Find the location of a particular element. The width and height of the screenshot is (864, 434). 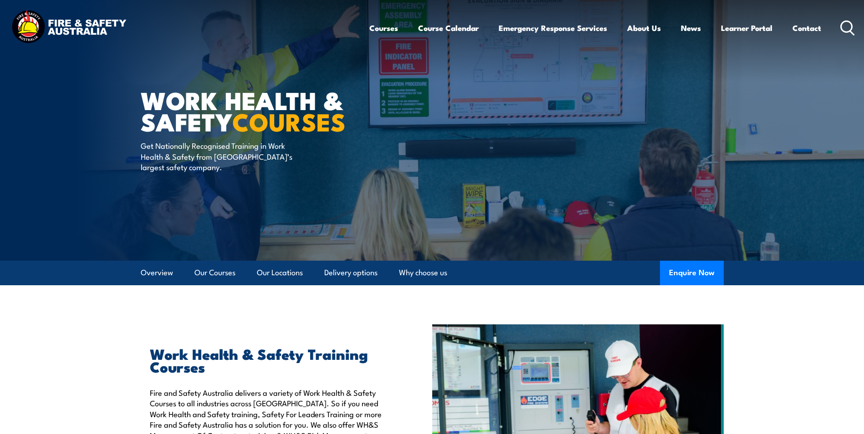

a: News is located at coordinates (691, 28).